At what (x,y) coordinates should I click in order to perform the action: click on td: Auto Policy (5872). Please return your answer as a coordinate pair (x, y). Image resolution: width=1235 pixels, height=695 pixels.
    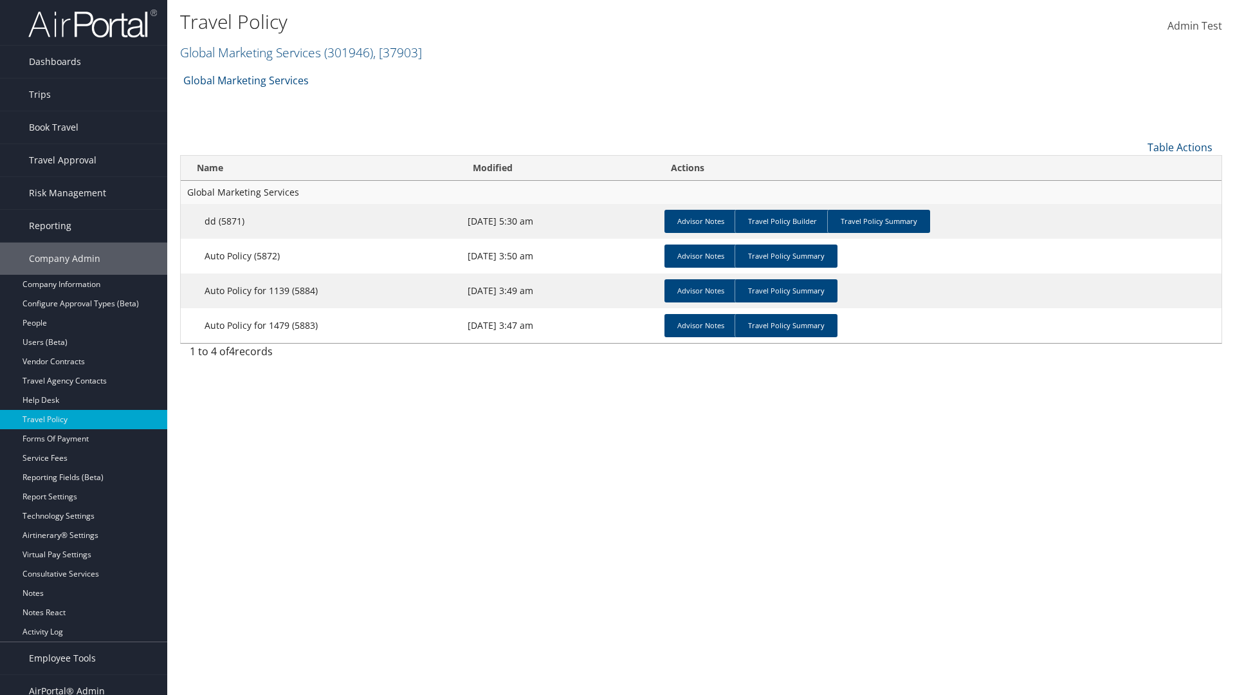
    Looking at the image, I should click on (321, 256).